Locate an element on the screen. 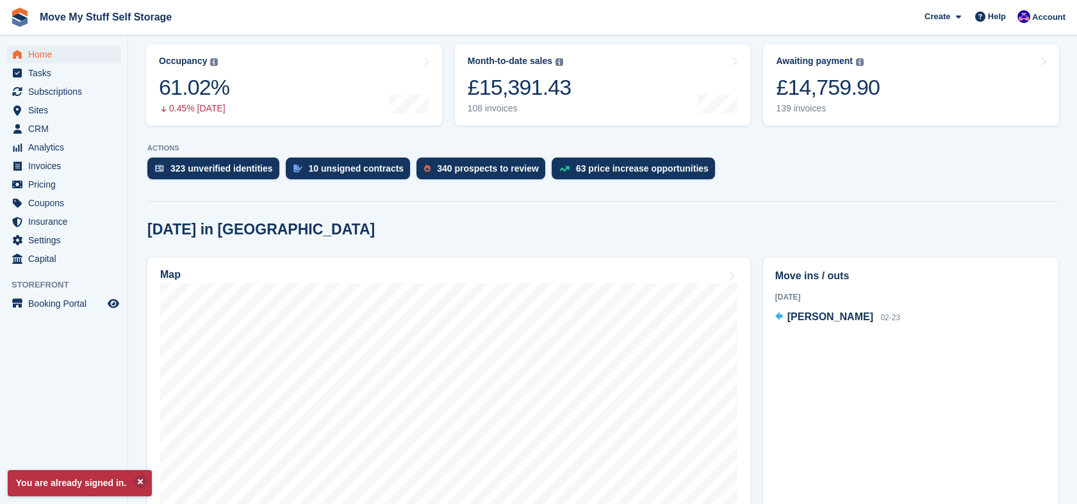  span: Analytics is located at coordinates (67, 147).